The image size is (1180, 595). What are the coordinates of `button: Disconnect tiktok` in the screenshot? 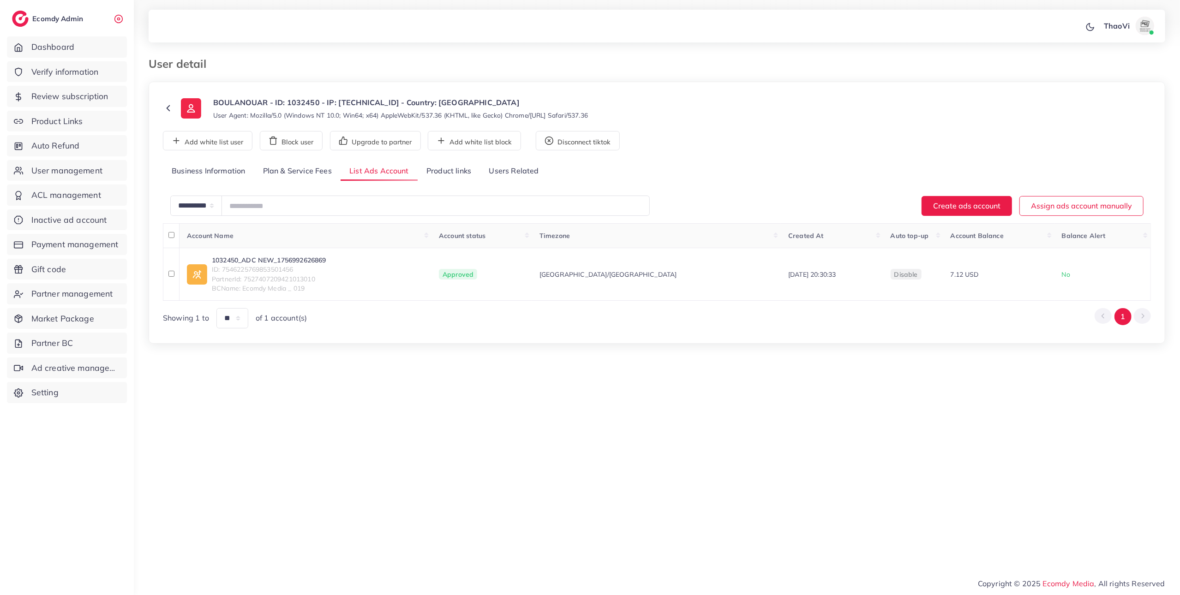 It's located at (578, 141).